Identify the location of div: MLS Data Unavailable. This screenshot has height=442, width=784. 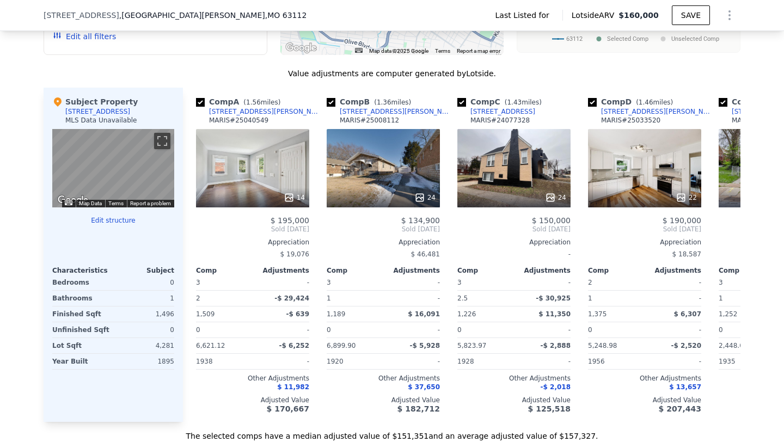
(101, 120).